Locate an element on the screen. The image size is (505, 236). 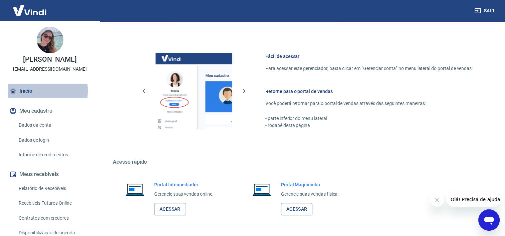
p: - parte inferior do menu lateral is located at coordinates (369, 118).